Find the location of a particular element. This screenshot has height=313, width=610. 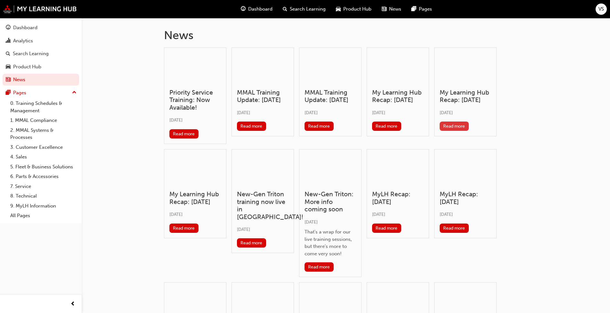

a: 4. Sales is located at coordinates (43, 157).